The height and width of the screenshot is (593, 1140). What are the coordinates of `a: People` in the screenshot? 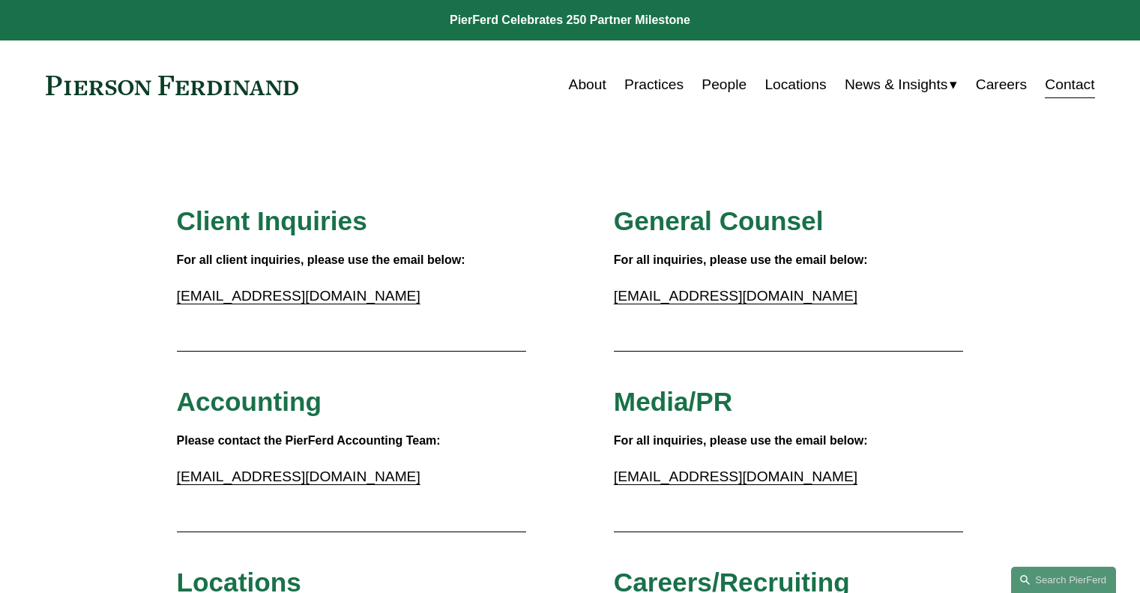 It's located at (724, 85).